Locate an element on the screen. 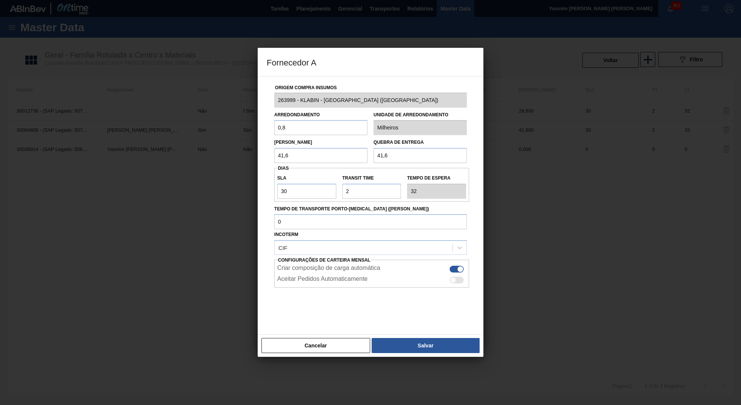 This screenshot has width=741, height=405. label: Arredondamento is located at coordinates (297, 115).